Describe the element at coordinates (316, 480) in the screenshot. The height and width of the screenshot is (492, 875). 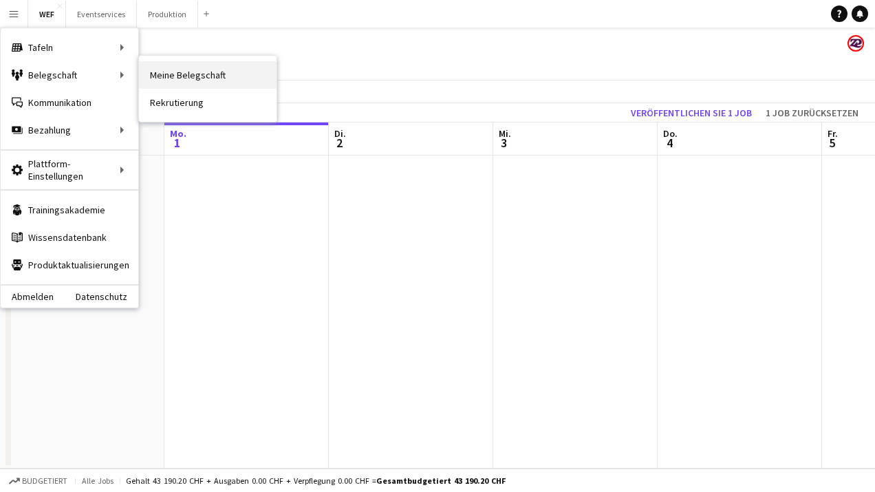
I see `div: Gehalt 43 190.20 CHF + Ausgaben 0.00 CHF + Verpflegung 0.00 CHF =` at that location.